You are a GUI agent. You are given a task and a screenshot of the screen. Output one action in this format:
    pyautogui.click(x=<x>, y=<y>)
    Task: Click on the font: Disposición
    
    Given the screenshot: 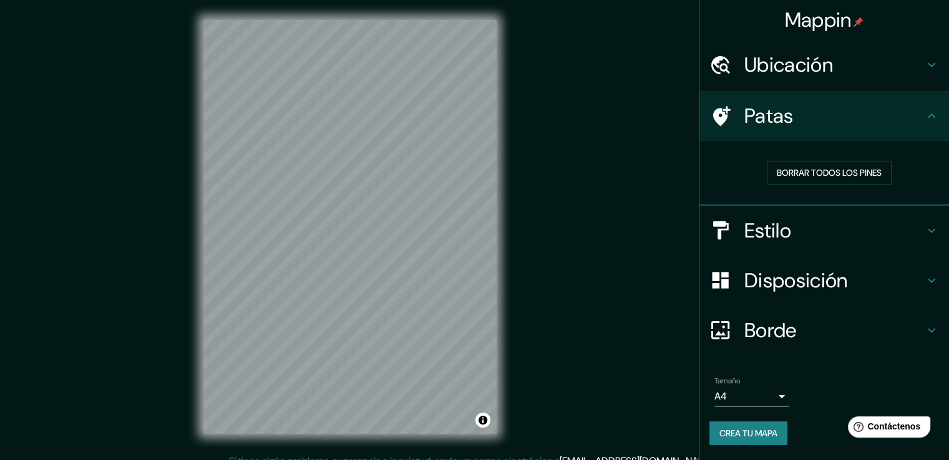 What is the action you would take?
    pyautogui.click(x=796, y=281)
    